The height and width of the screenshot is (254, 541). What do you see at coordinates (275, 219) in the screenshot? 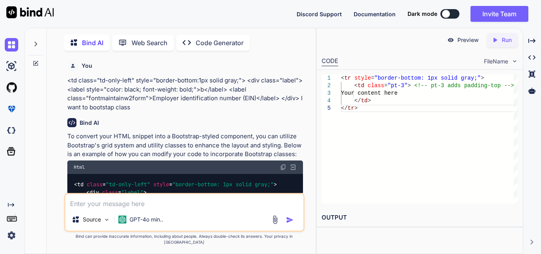
I see `img: attachment` at bounding box center [275, 219].